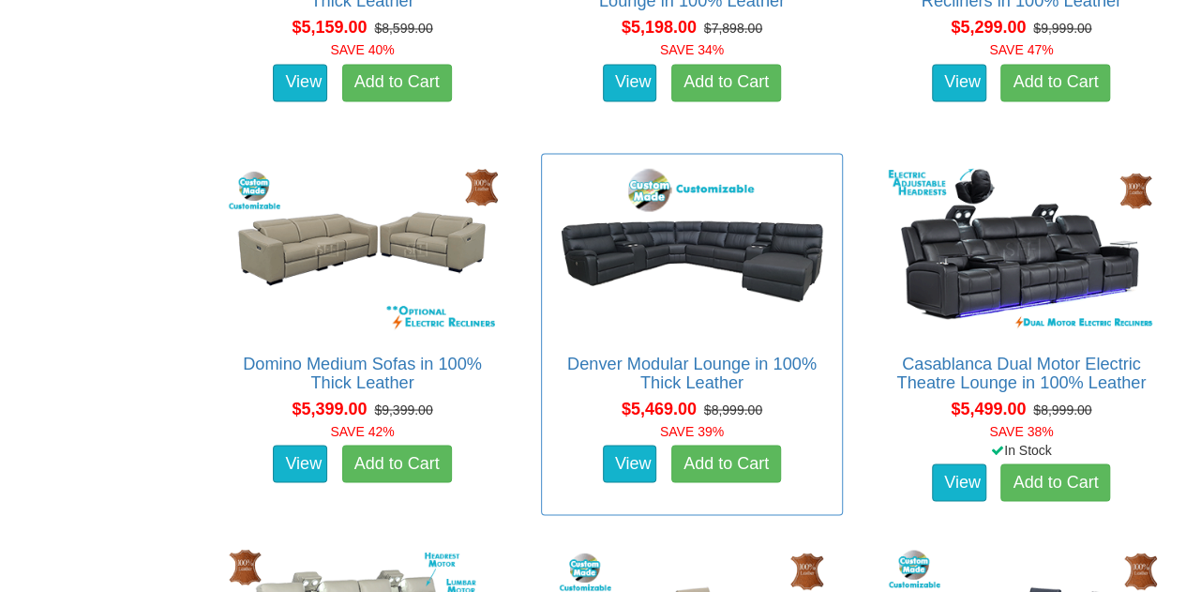  Describe the element at coordinates (362, 372) in the screenshot. I see `a: Domino Medium Sofas in 100% Thick Leather` at that location.